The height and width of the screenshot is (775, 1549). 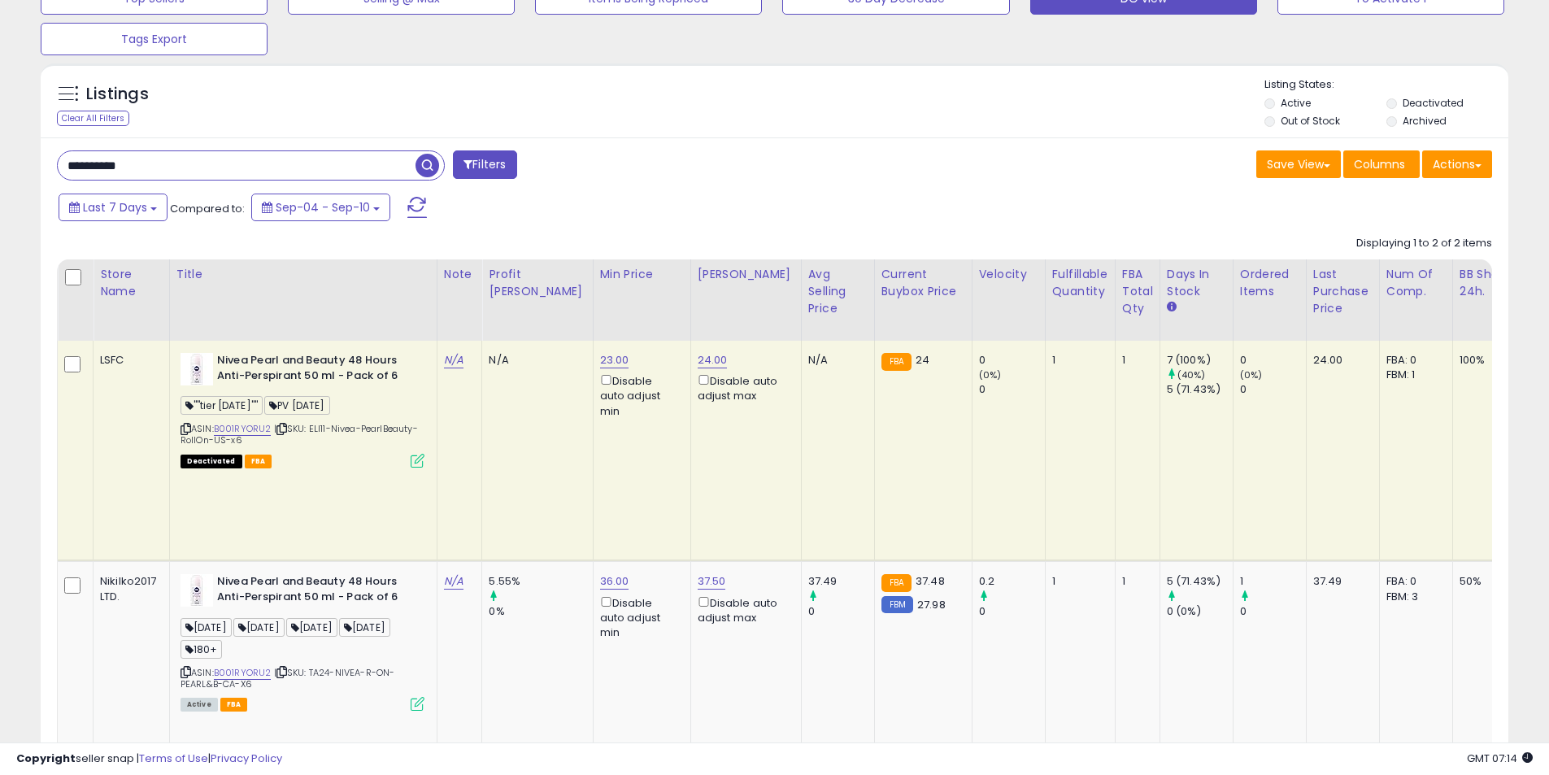 I want to click on div: 37.49, so click(x=1340, y=581).